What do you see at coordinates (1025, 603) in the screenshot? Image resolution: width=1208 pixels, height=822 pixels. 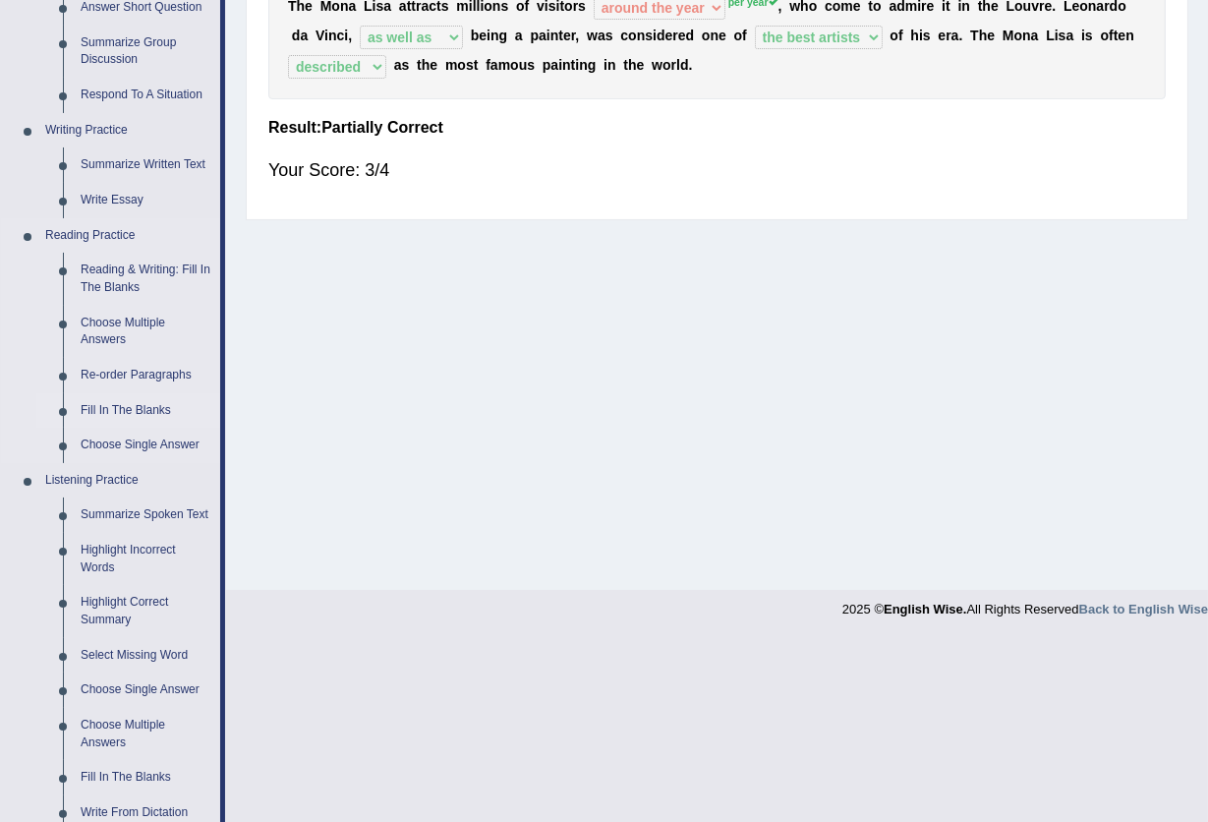 I see `div: 2025 © All Rights Reserved` at bounding box center [1025, 603].